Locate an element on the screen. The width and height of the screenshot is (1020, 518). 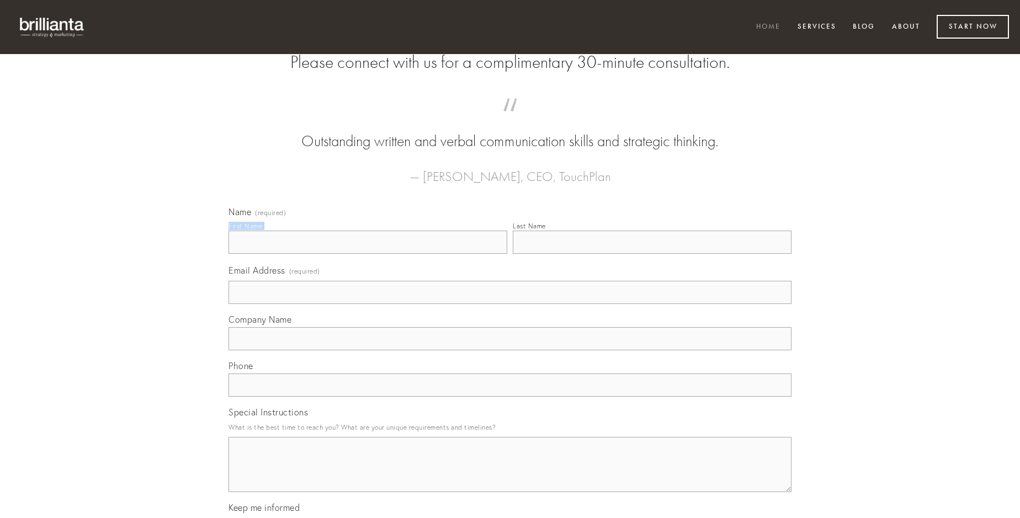
h2: Please connect with us for a complimentary 30-minute consultation. is located at coordinates (510, 62).